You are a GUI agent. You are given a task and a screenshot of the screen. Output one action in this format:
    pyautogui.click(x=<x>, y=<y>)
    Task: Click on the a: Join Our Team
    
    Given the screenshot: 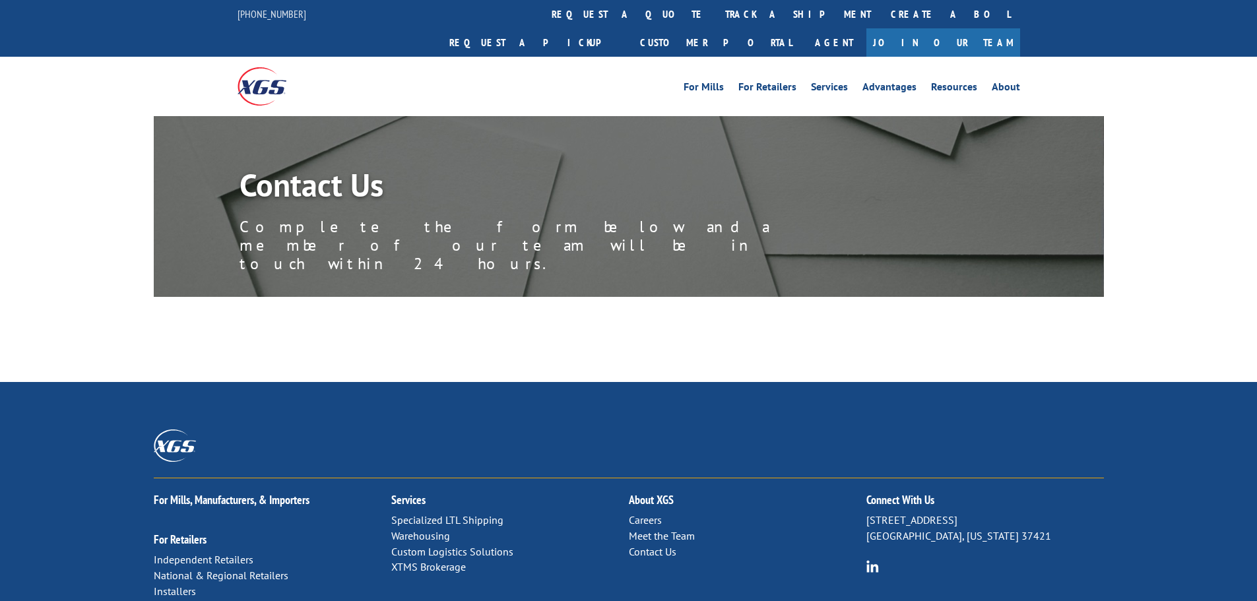 What is the action you would take?
    pyautogui.click(x=943, y=42)
    